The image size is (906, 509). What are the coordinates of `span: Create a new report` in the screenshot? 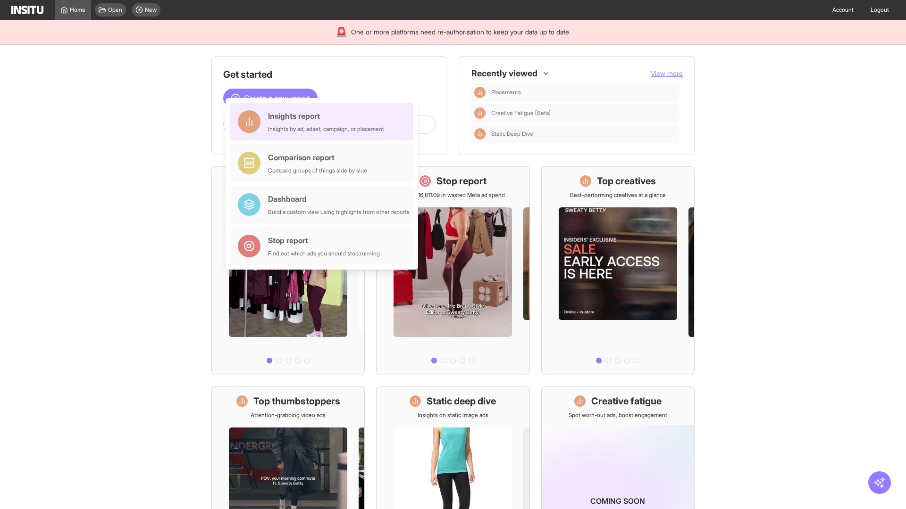 It's located at (277, 98).